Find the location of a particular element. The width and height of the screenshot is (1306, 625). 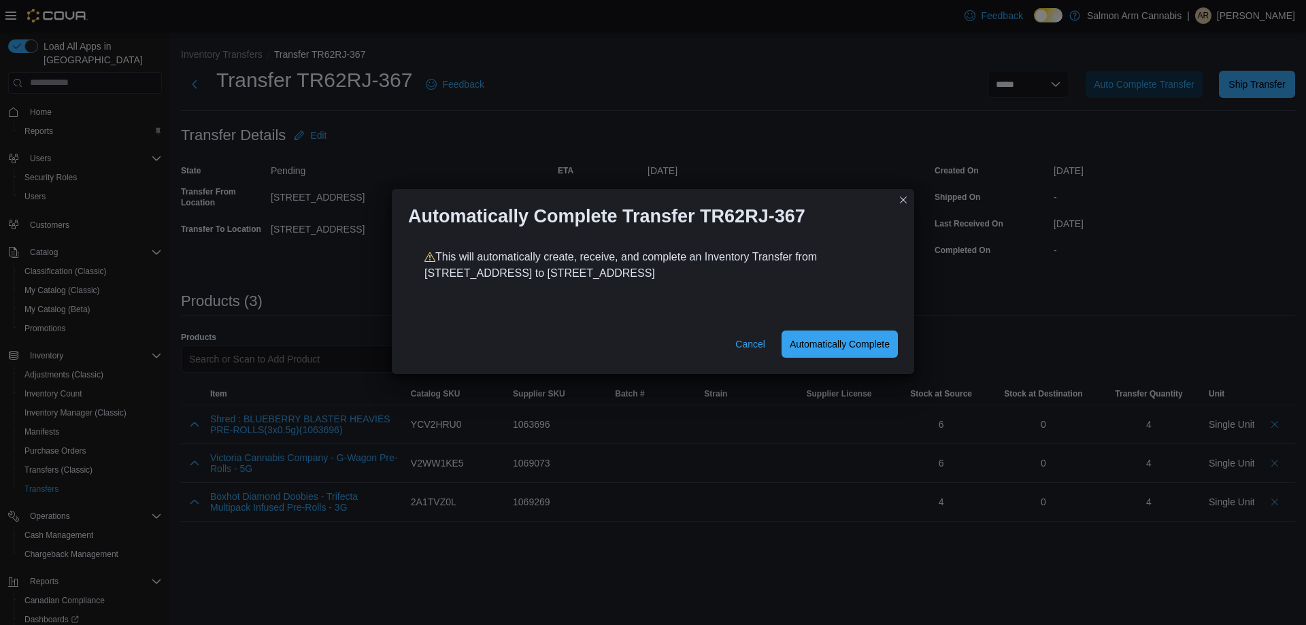

button: Closes this modal window is located at coordinates (903, 200).